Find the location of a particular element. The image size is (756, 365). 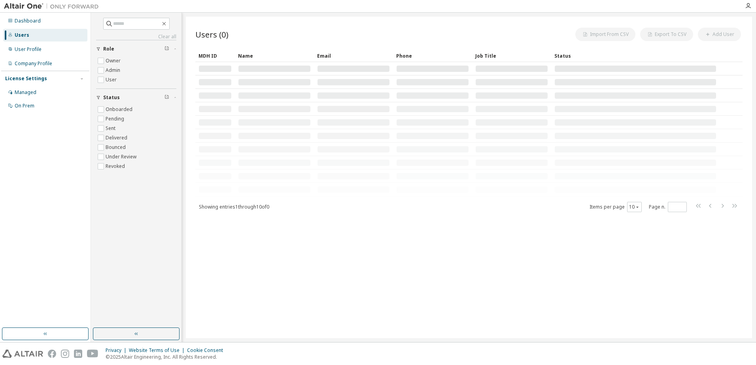

span: Items per page is located at coordinates (616, 207).